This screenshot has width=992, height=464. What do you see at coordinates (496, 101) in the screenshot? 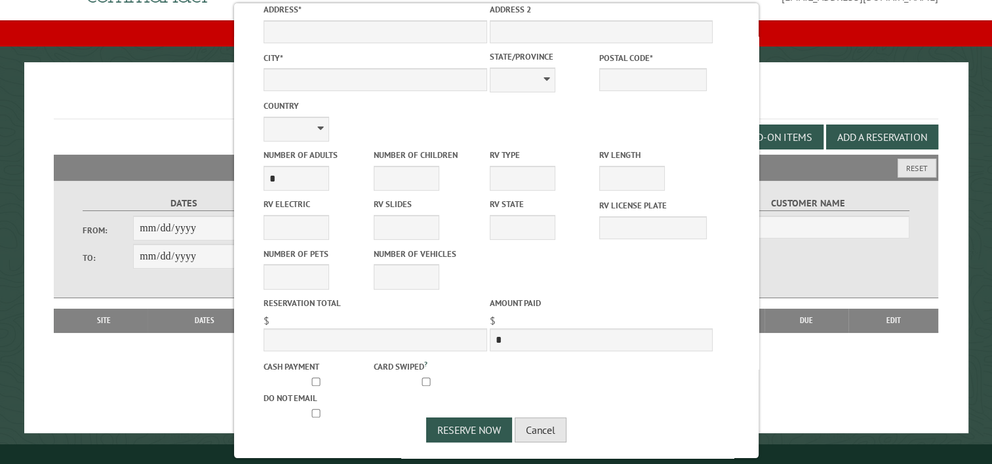
I see `h1: Reservations` at bounding box center [496, 101].